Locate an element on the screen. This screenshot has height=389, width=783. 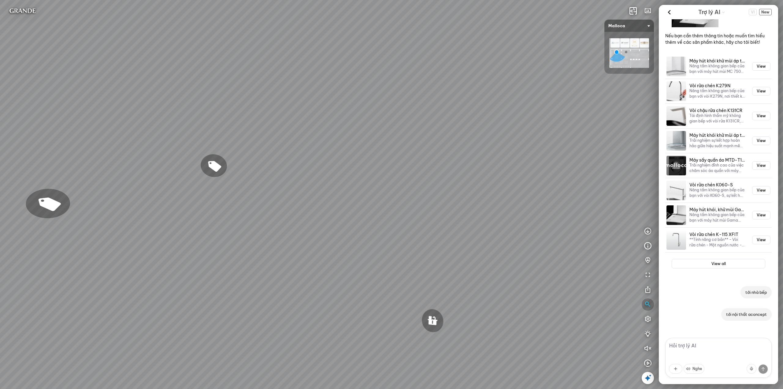
img: Vòi rửa chén K-115 XFIT is located at coordinates (676, 240).